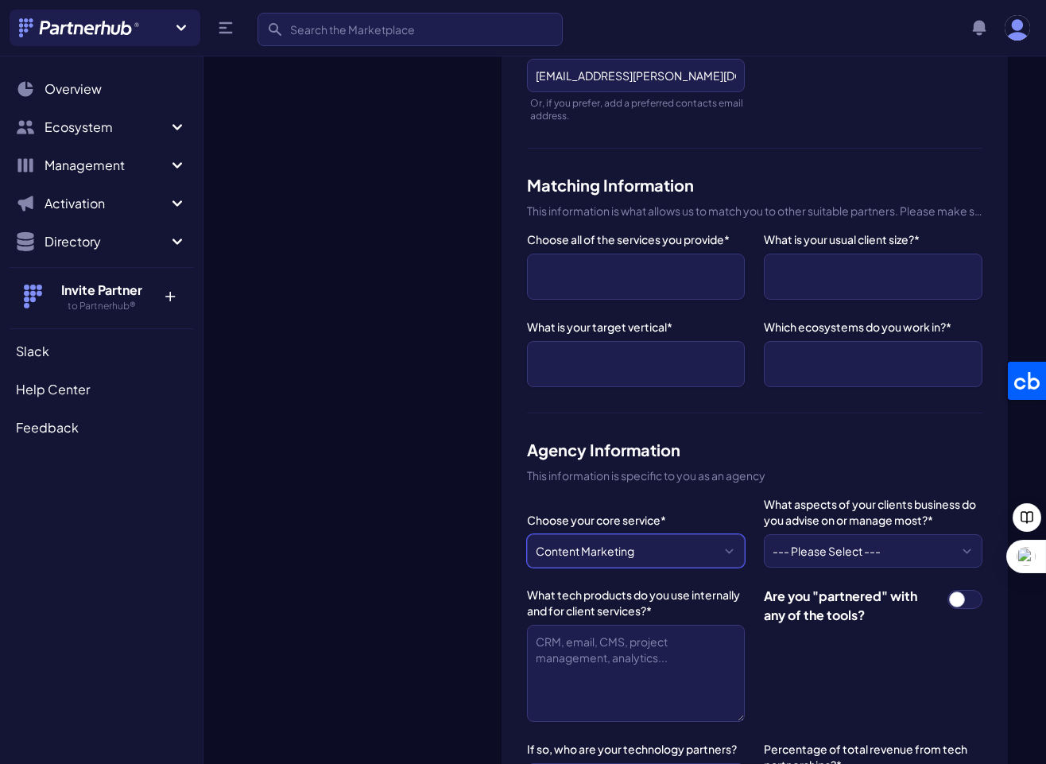 Image resolution: width=1046 pixels, height=764 pixels. Describe the element at coordinates (1017, 28) in the screenshot. I see `img: user photo` at that location.